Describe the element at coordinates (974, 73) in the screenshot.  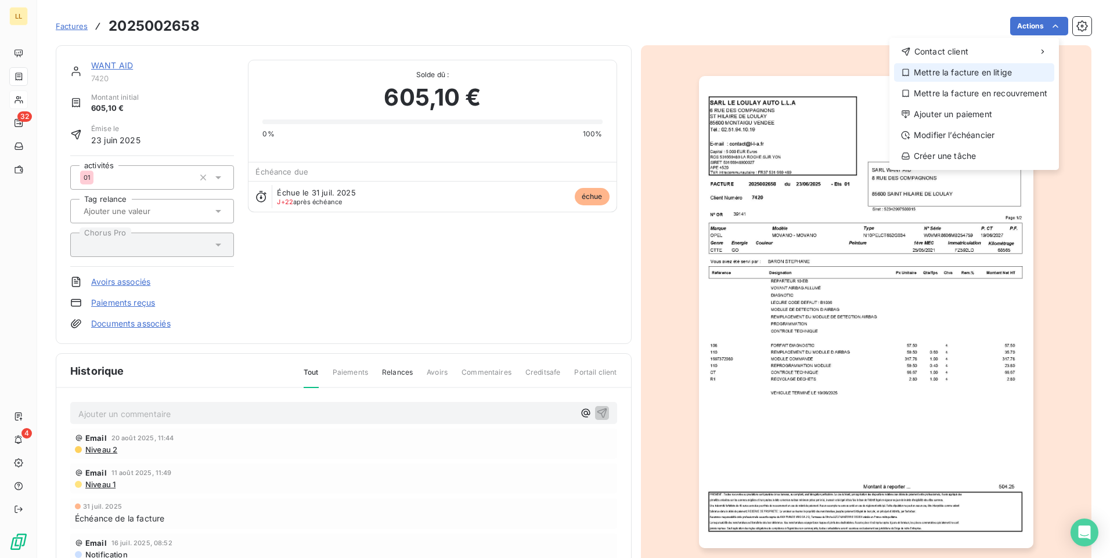
I see `div: Mettre la facture en litige` at that location.